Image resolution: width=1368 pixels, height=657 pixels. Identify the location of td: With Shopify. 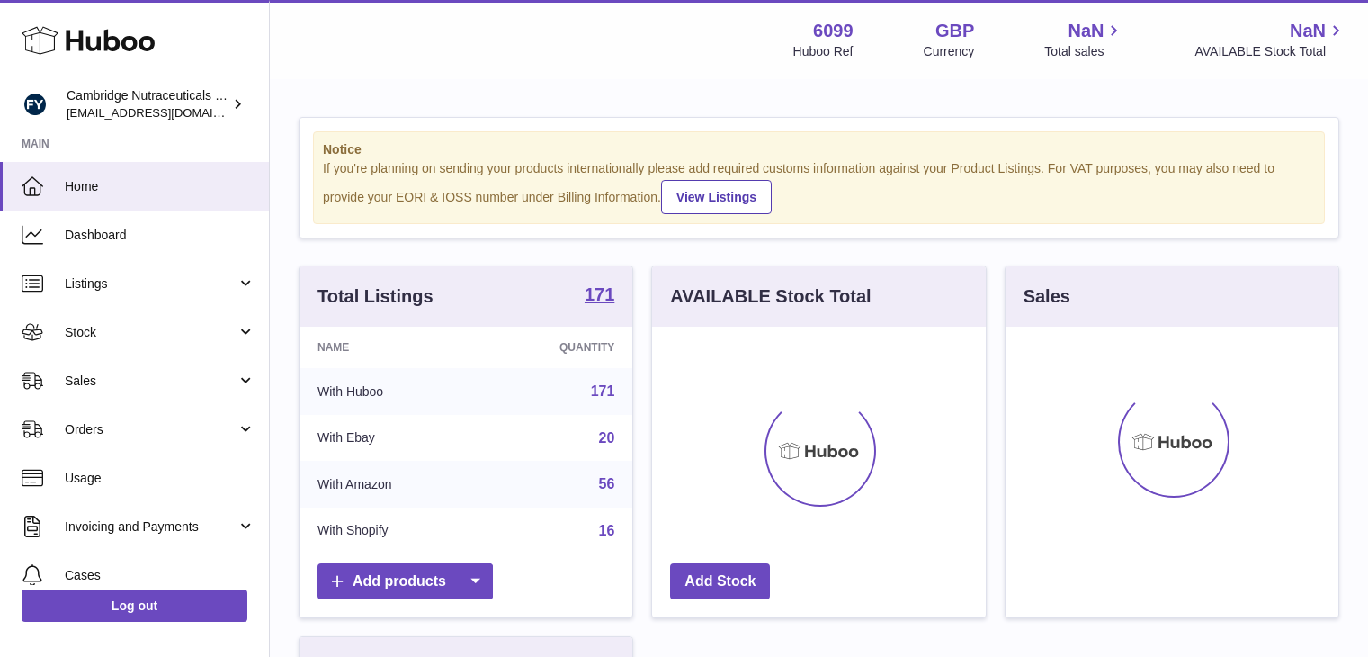
(390, 531).